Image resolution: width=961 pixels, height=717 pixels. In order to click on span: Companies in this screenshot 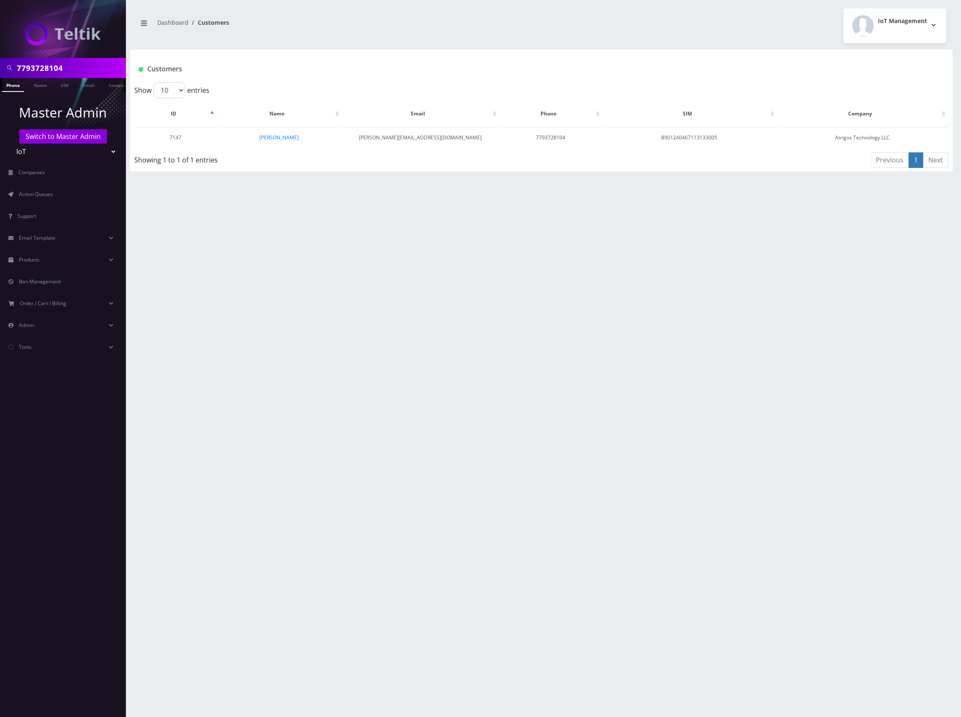, I will do `click(31, 172)`.